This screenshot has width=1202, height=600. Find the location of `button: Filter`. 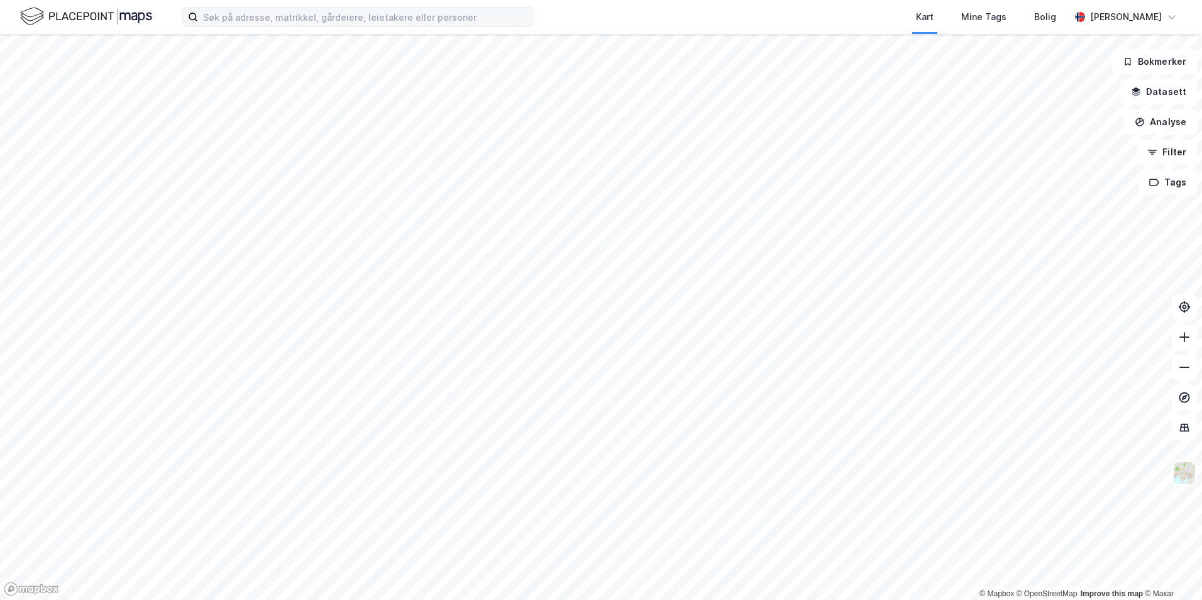

button: Filter is located at coordinates (1167, 152).